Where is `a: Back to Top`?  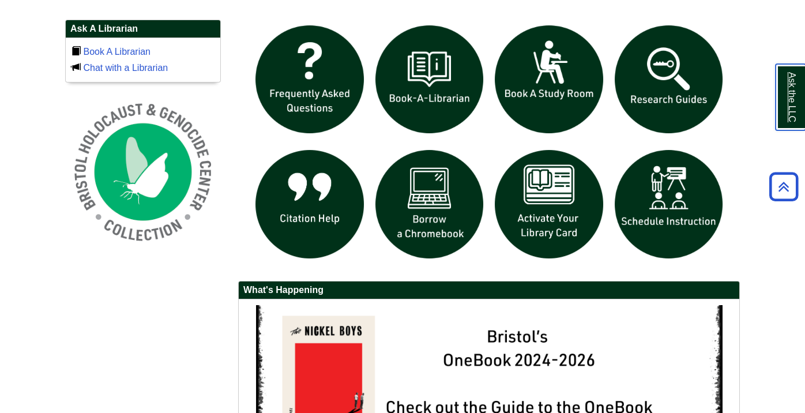 a: Back to Top is located at coordinates (784, 186).